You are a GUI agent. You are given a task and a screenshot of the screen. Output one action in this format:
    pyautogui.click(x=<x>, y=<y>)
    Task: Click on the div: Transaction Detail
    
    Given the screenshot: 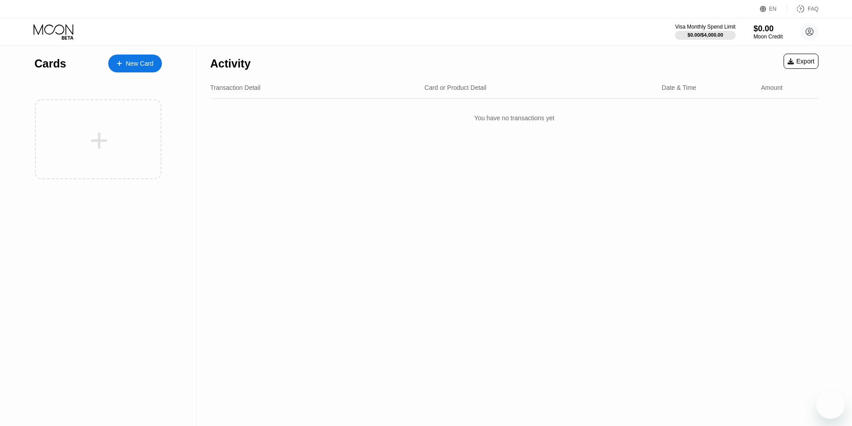 What is the action you would take?
    pyautogui.click(x=235, y=88)
    